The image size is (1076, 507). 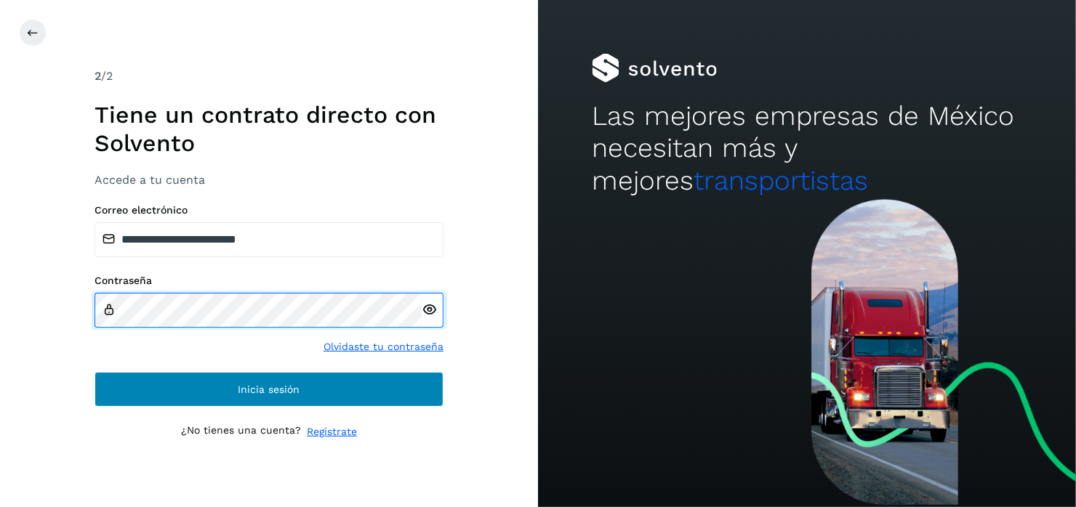 What do you see at coordinates (269, 281) in the screenshot?
I see `label: Contraseña` at bounding box center [269, 281].